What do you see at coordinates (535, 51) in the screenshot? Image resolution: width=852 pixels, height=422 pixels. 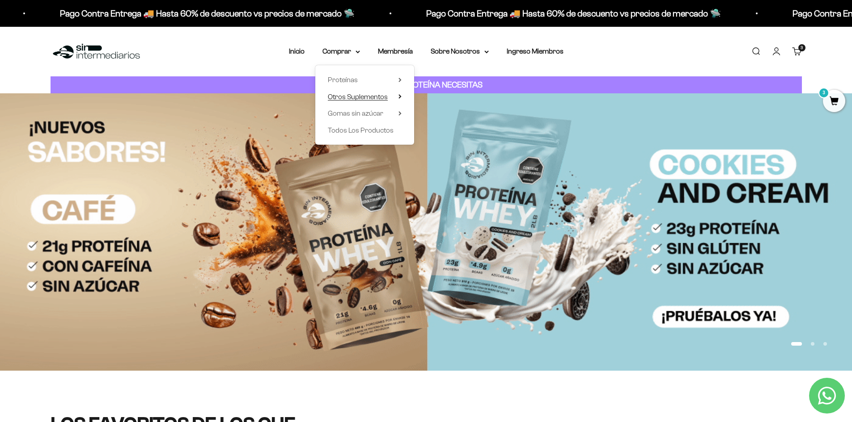 I see `a: Ingreso Miembros` at bounding box center [535, 51].